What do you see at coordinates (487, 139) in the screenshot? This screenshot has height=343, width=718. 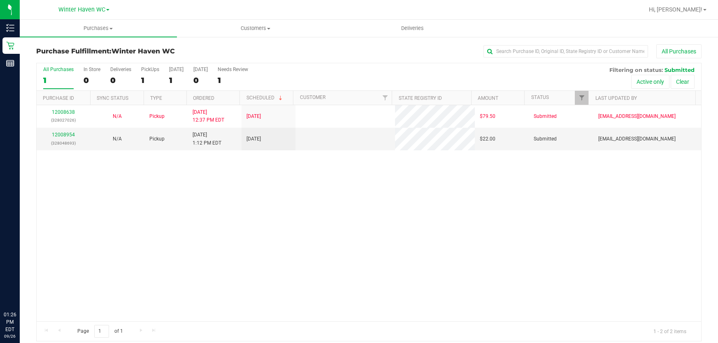 I see `span: $22.00` at bounding box center [487, 139].